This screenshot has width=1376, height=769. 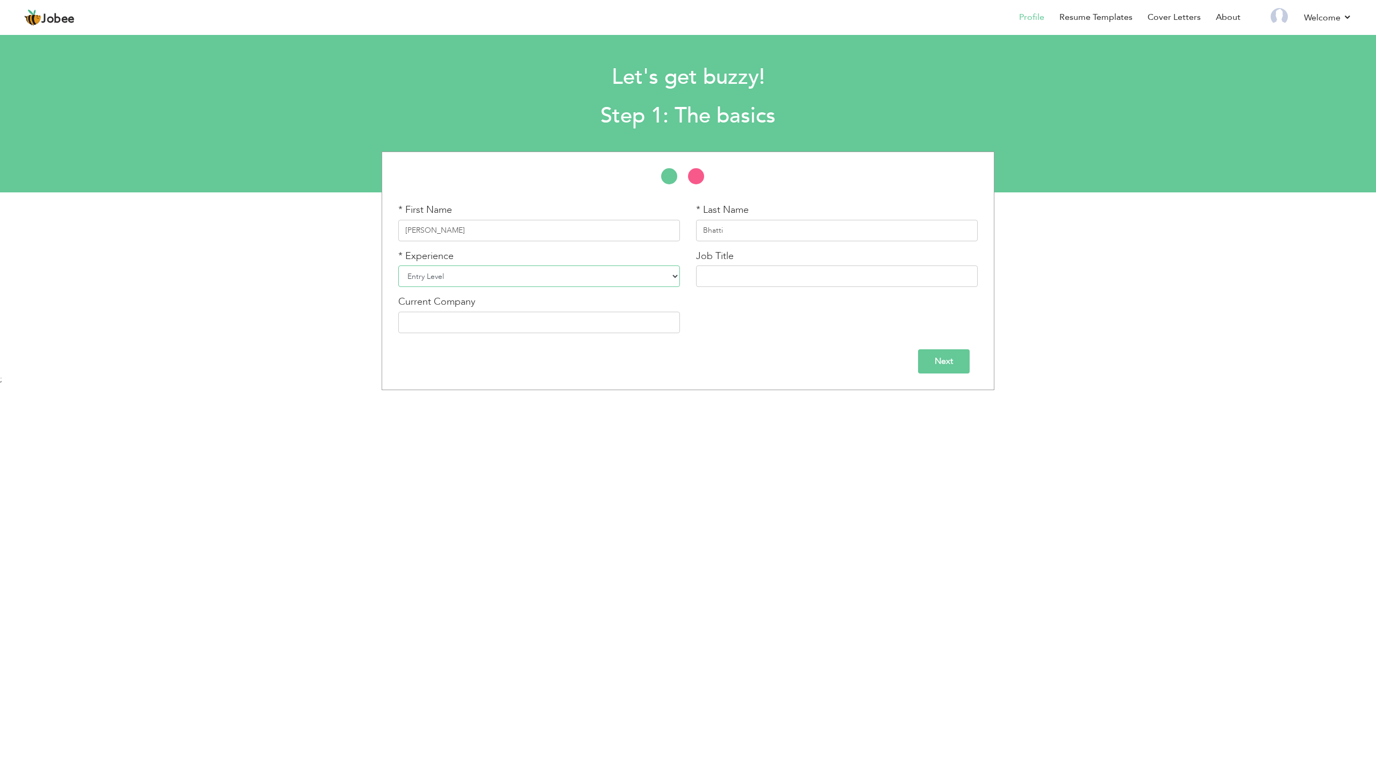 I want to click on img: jobee.io, so click(x=33, y=18).